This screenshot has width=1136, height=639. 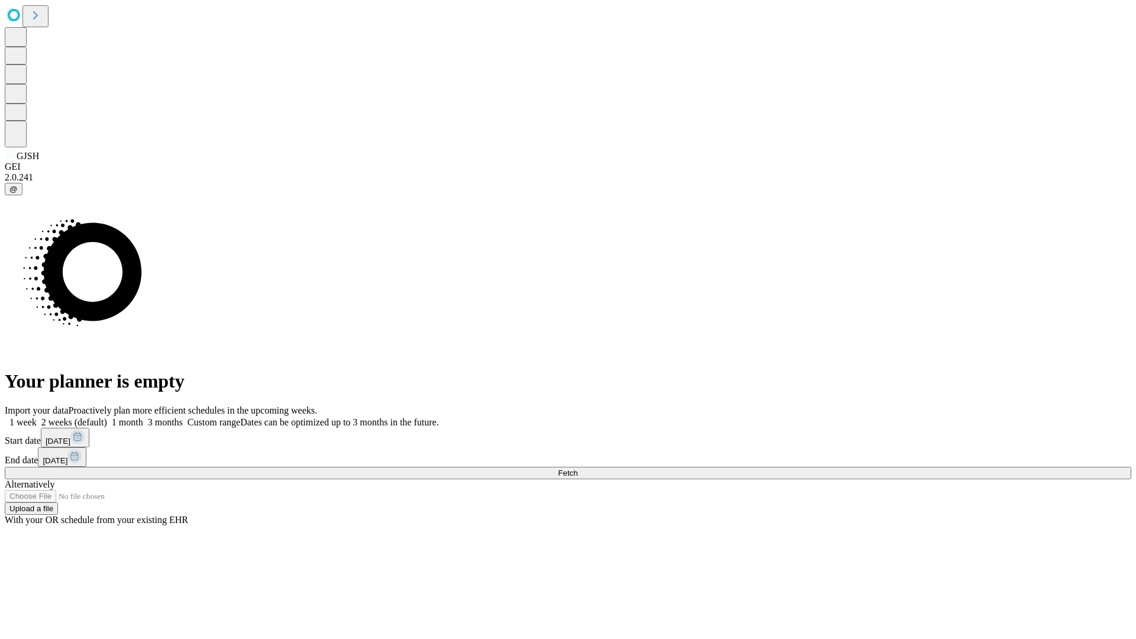 What do you see at coordinates (74, 422) in the screenshot?
I see `span: 2 weeks (default)` at bounding box center [74, 422].